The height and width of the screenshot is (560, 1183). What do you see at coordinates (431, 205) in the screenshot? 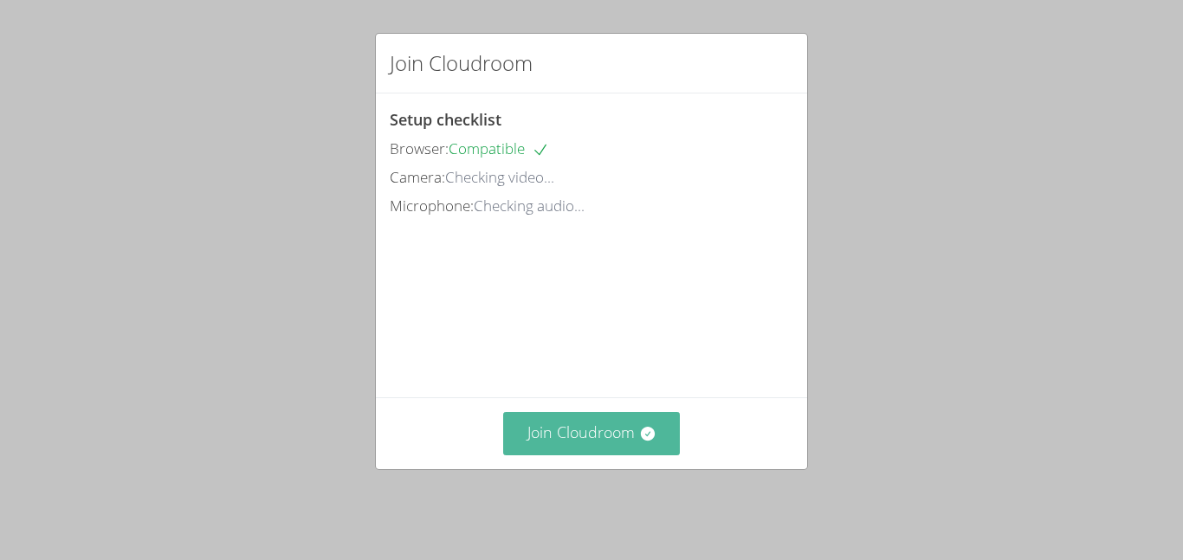
I see `span: Microphone:` at bounding box center [431, 205].